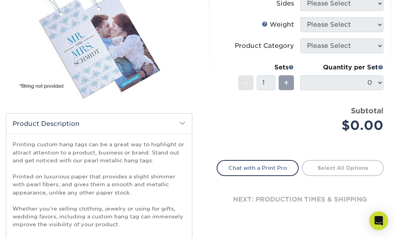 Image resolution: width=396 pixels, height=238 pixels. I want to click on a: Select All Options, so click(343, 168).